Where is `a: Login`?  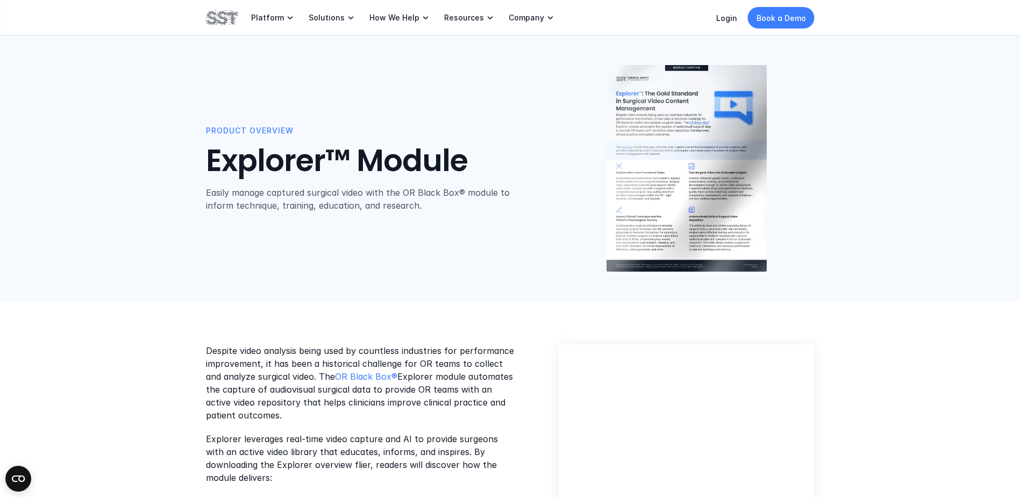 a: Login is located at coordinates (726, 18).